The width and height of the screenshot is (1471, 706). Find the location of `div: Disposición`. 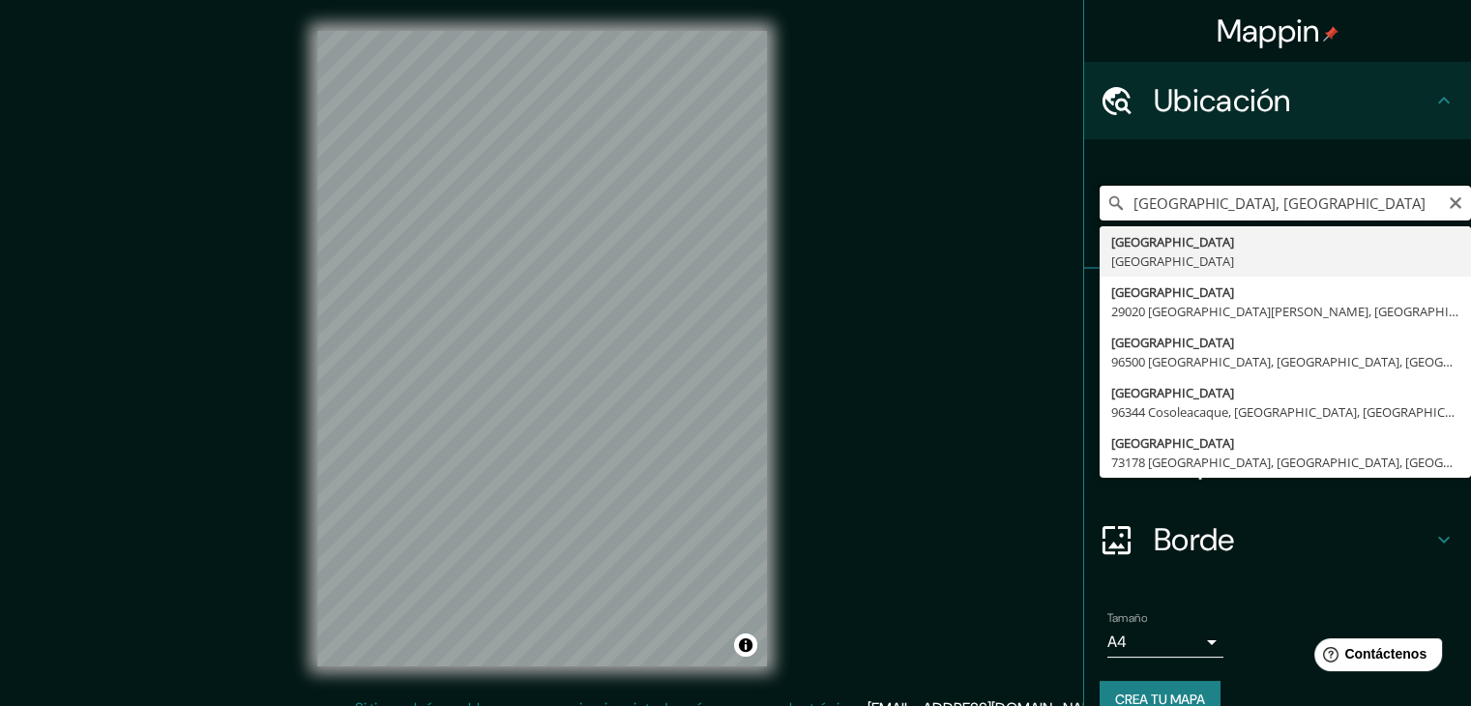

div: Disposición is located at coordinates (1278, 462).